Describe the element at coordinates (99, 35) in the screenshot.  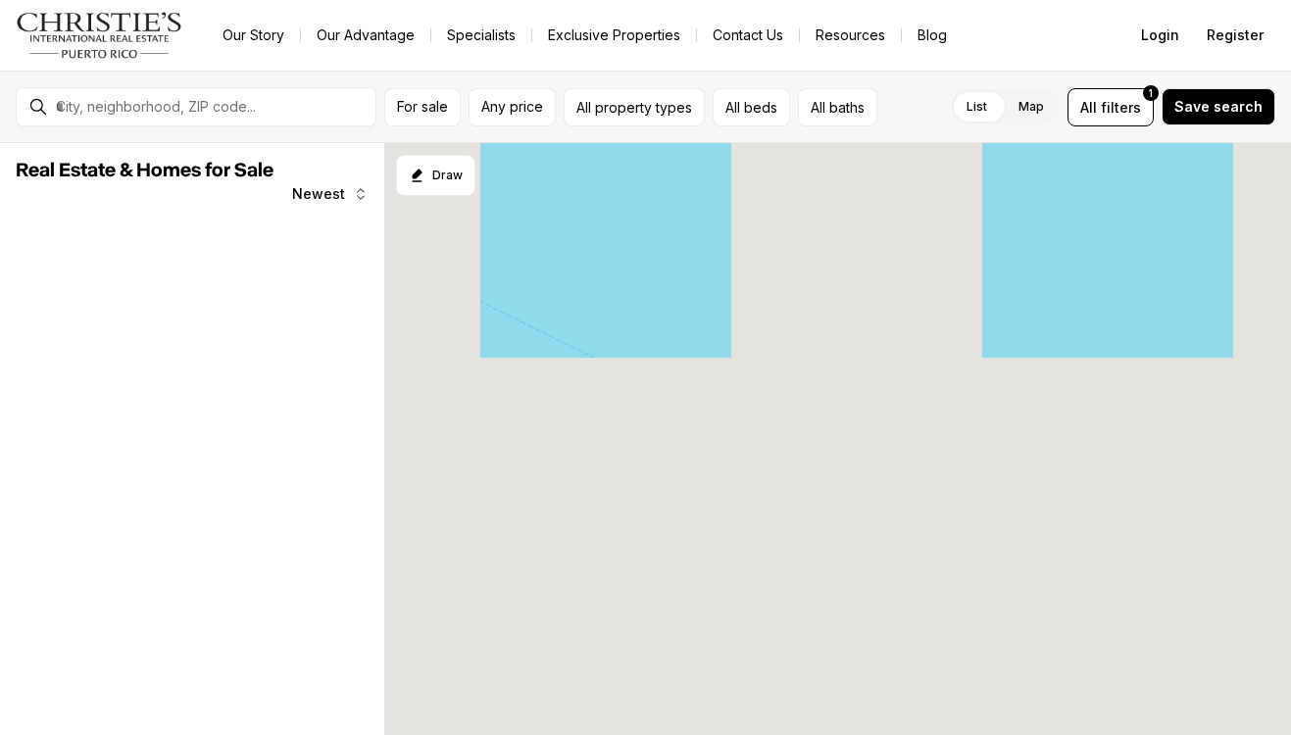
I see `img: logo` at that location.